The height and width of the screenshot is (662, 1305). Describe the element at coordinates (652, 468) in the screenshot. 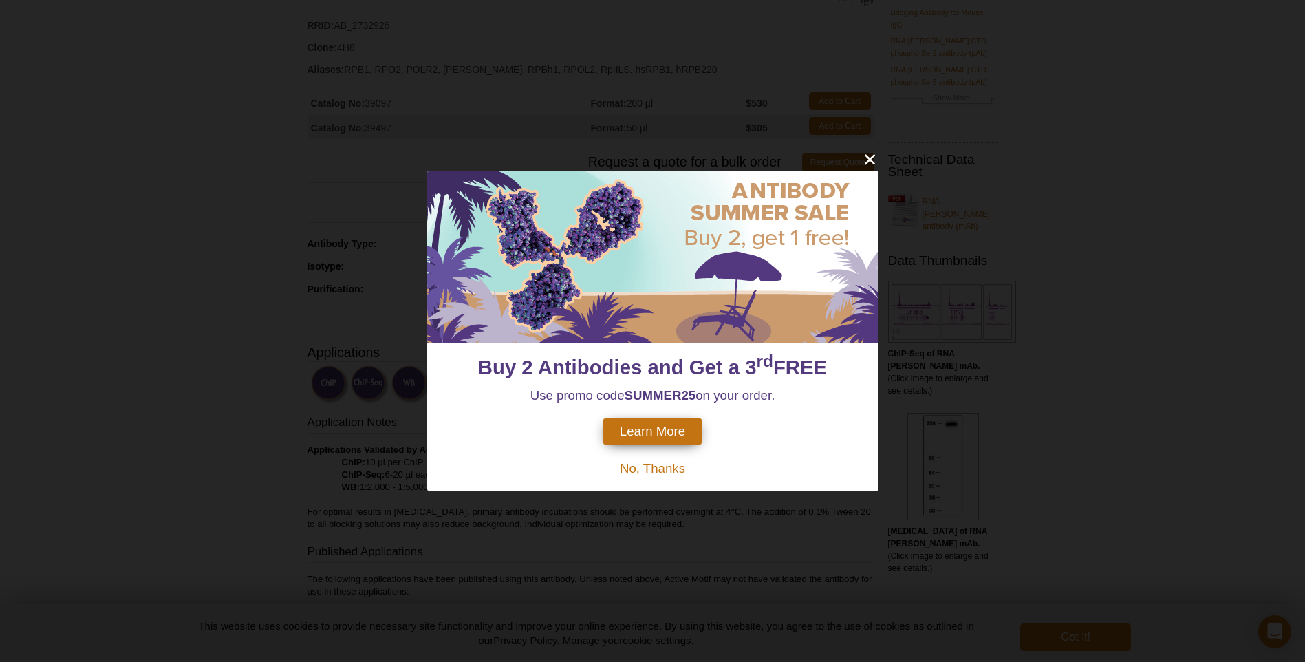

I see `span: No, Thanks` at that location.